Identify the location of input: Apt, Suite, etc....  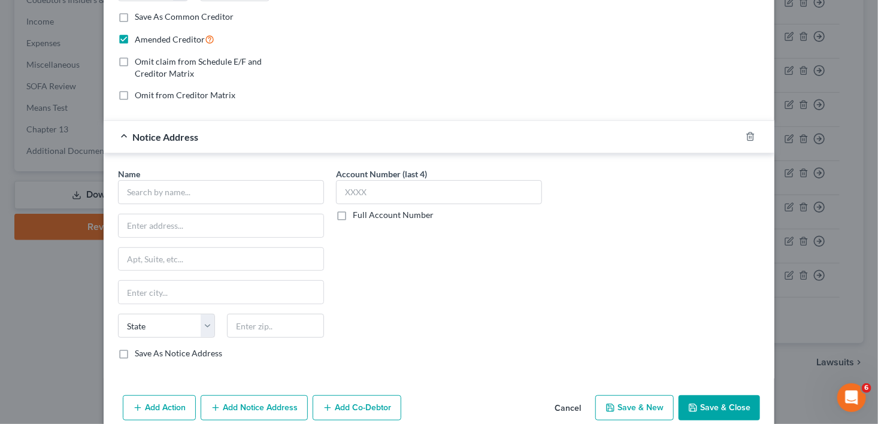
(221, 259).